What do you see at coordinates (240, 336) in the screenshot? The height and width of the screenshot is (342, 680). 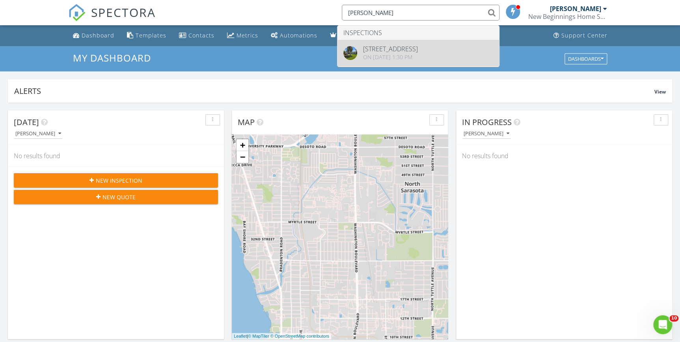 I see `a: Leaflet` at bounding box center [240, 336].